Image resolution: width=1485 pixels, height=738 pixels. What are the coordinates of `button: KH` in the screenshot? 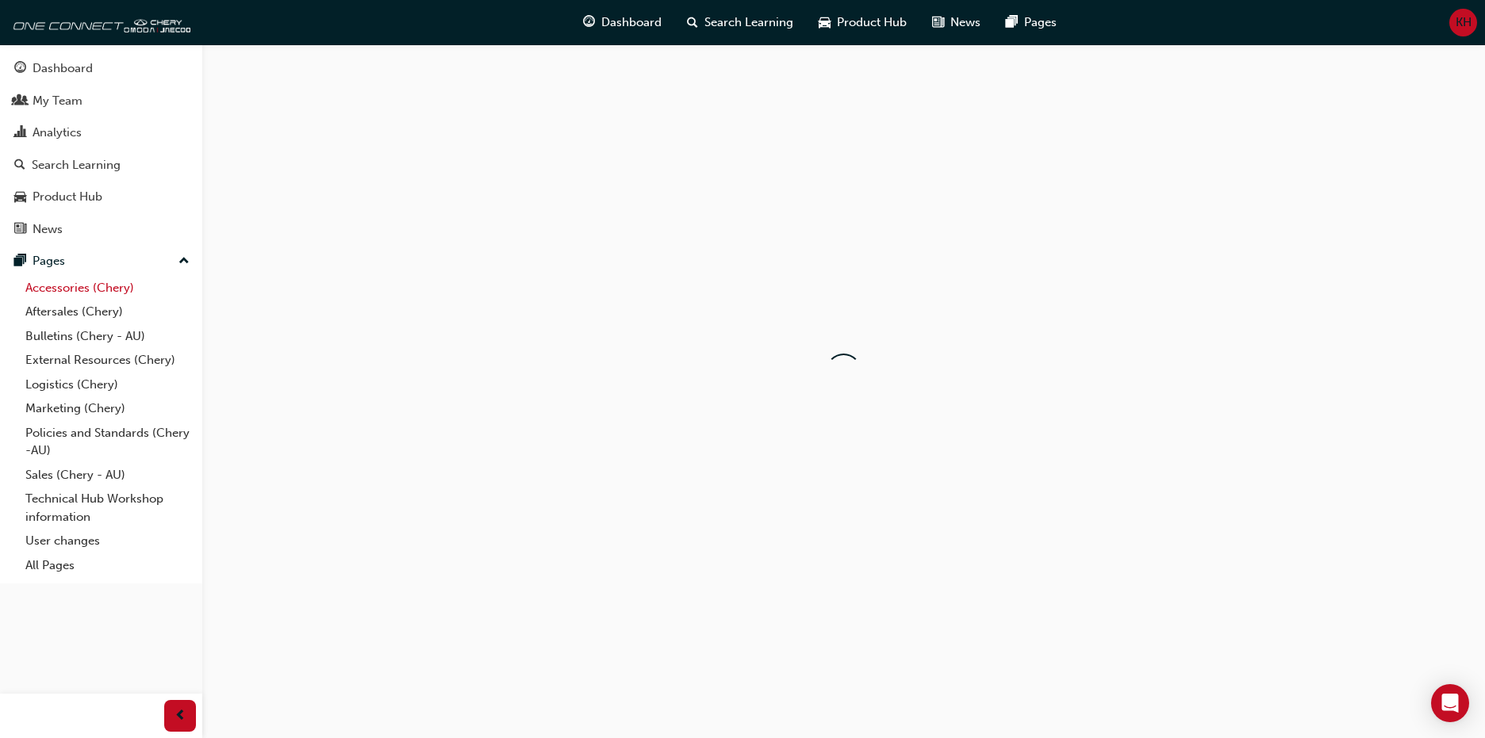 It's located at (1462, 22).